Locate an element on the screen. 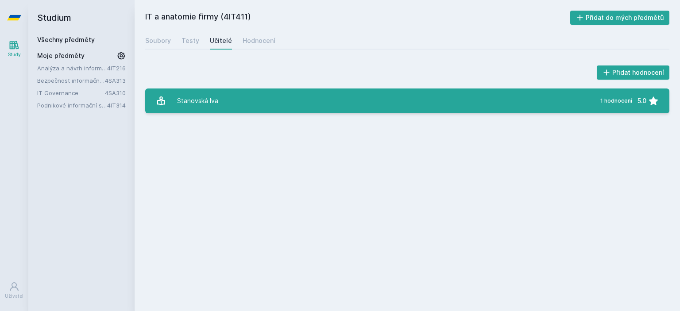 This screenshot has width=680, height=311. a: Testy is located at coordinates (190, 41).